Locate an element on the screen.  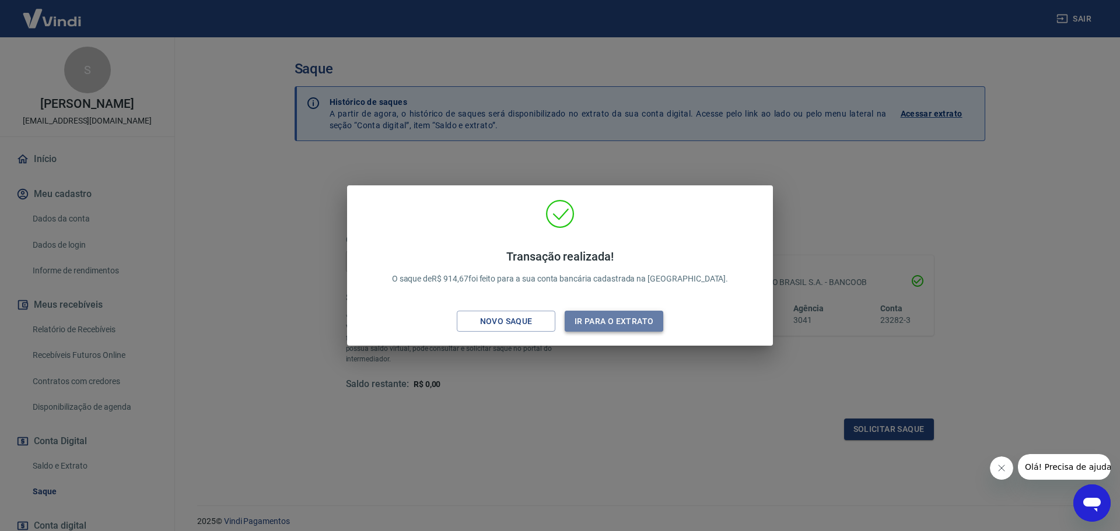
button: Novo saque is located at coordinates (506, 321).